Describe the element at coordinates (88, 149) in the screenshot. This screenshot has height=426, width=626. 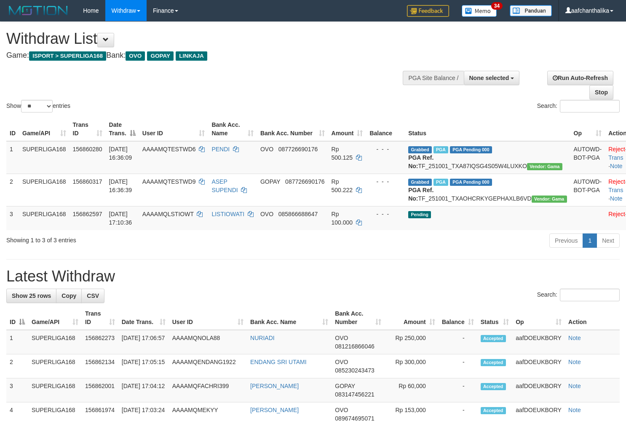
I see `span: 156860280` at that location.